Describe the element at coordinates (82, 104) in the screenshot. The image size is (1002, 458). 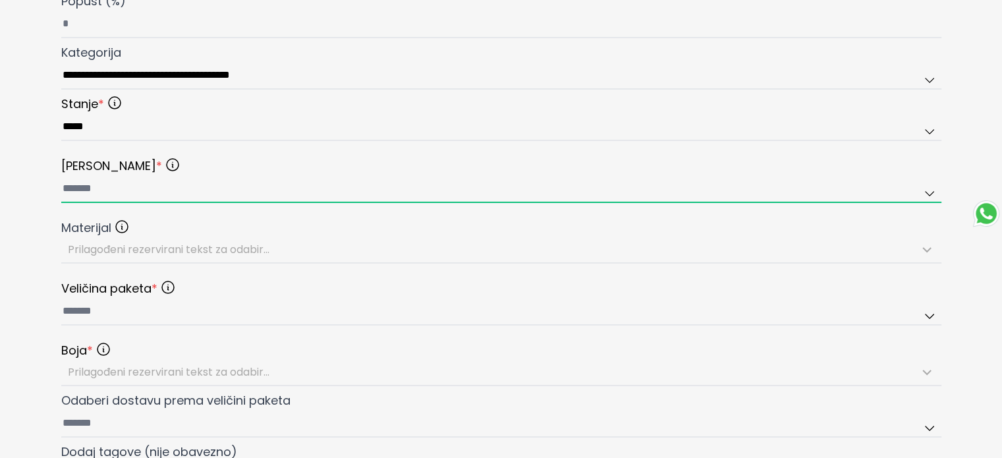
I see `span: Stanje` at that location.